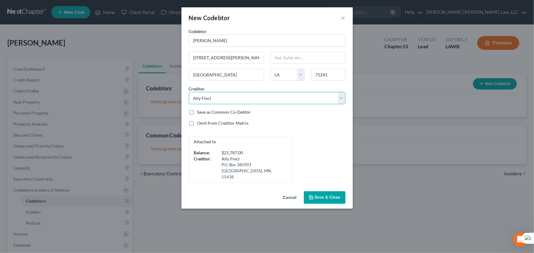  Describe the element at coordinates (290, 198) in the screenshot. I see `button: Cancel` at that location.